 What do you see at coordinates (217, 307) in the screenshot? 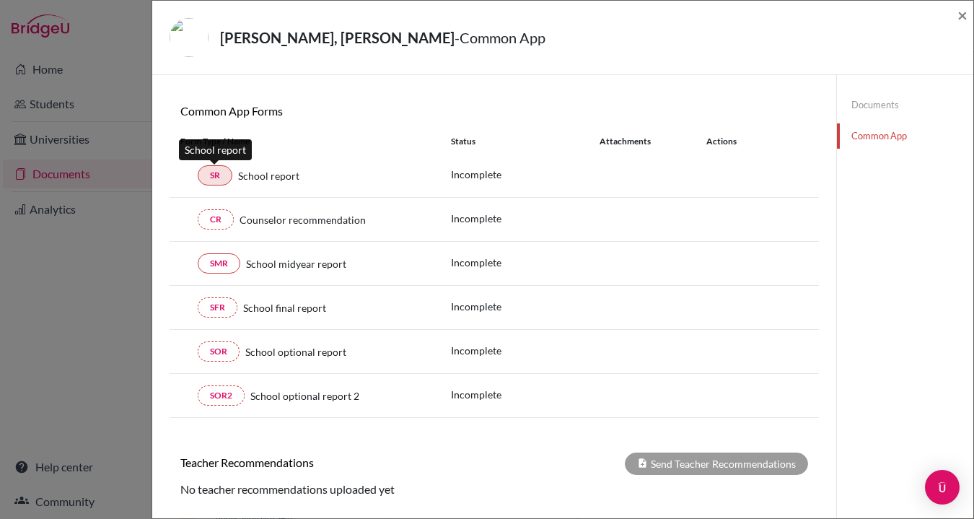
I see `a: SFR` at bounding box center [217, 307].